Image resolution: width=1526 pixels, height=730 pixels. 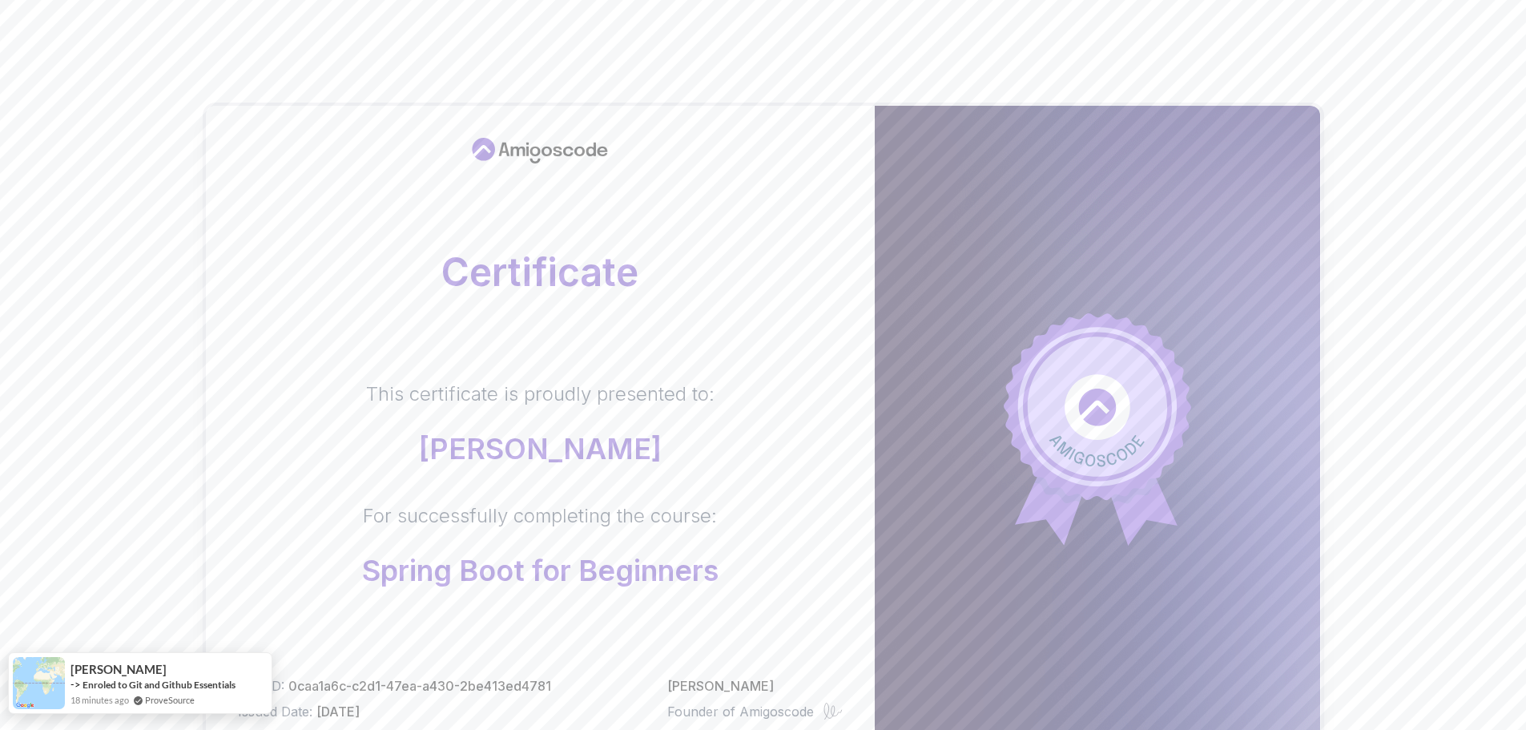 I want to click on span: 18 minutes ago, so click(x=99, y=700).